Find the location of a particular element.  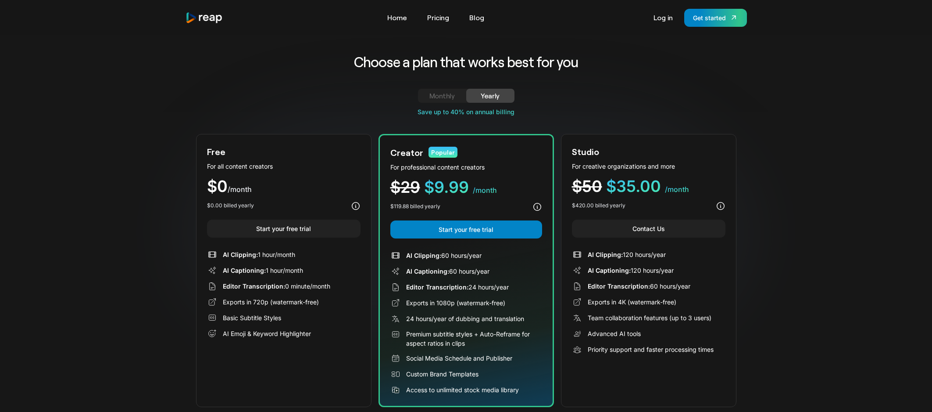

div: For professional content creators is located at coordinates (466, 167).